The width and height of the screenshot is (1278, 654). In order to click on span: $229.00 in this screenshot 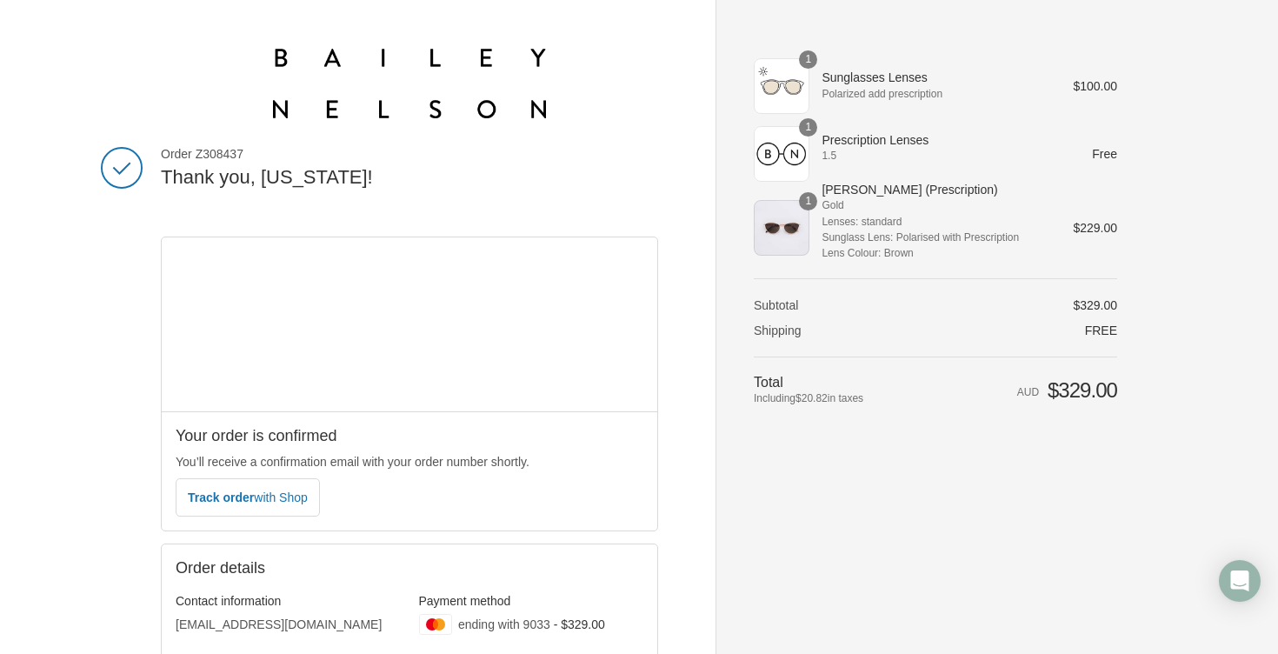, I will do `click(1095, 228)`.